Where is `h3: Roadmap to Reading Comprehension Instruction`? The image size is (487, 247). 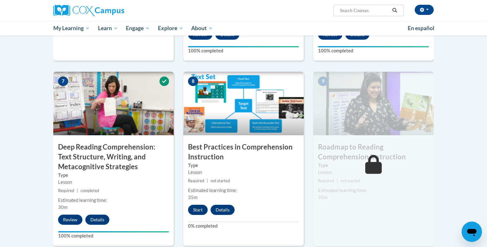
h3: Roadmap to Reading Comprehension Instruction is located at coordinates (373, 152).